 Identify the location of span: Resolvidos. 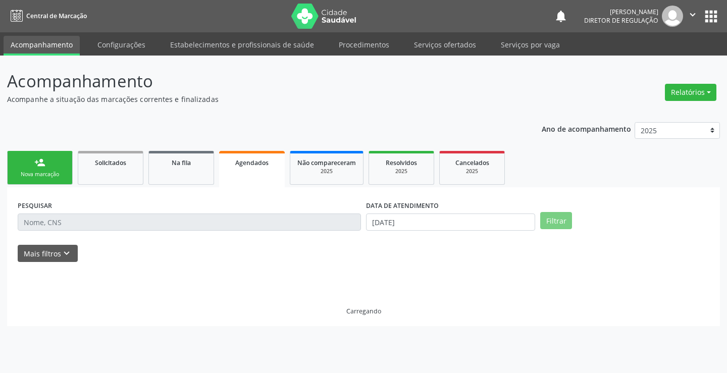
(401, 162).